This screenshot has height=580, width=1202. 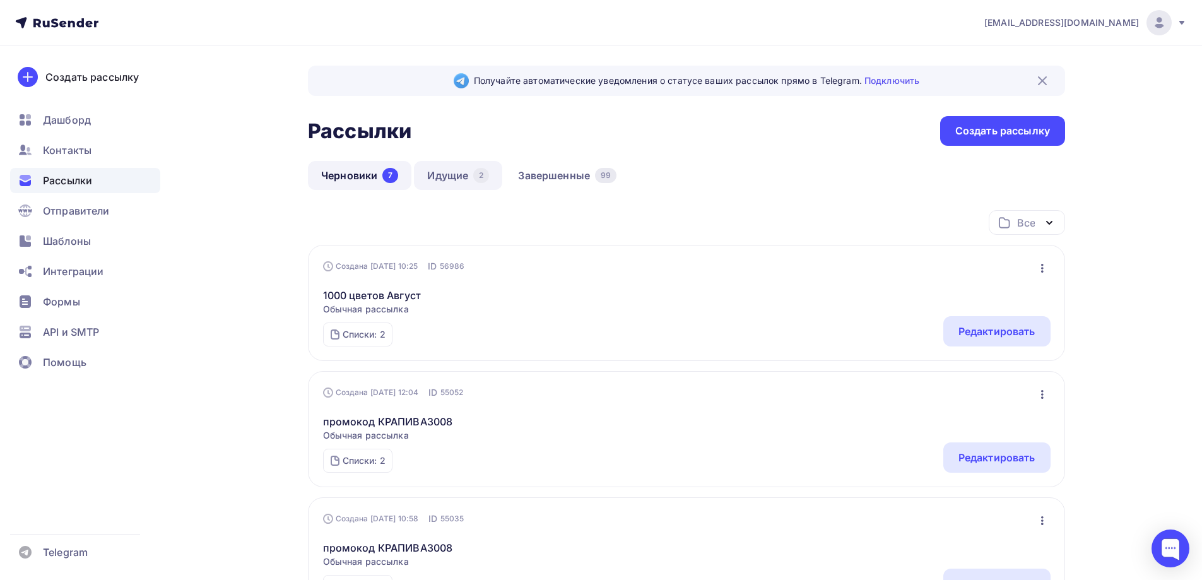 What do you see at coordinates (1026, 223) in the screenshot?
I see `div: Все` at bounding box center [1026, 223].